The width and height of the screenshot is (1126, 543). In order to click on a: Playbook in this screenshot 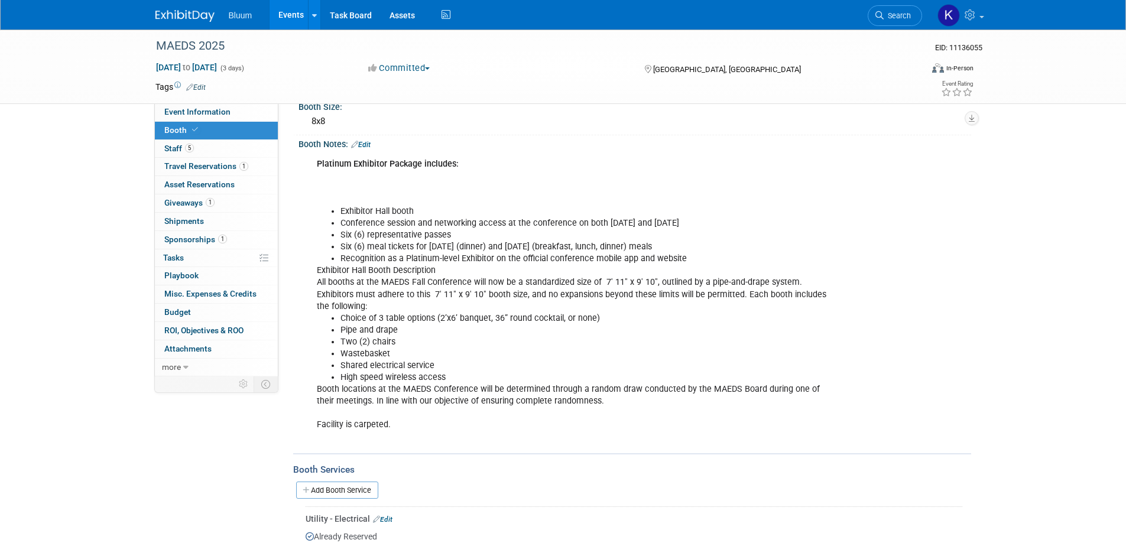, I will do `click(216, 276)`.